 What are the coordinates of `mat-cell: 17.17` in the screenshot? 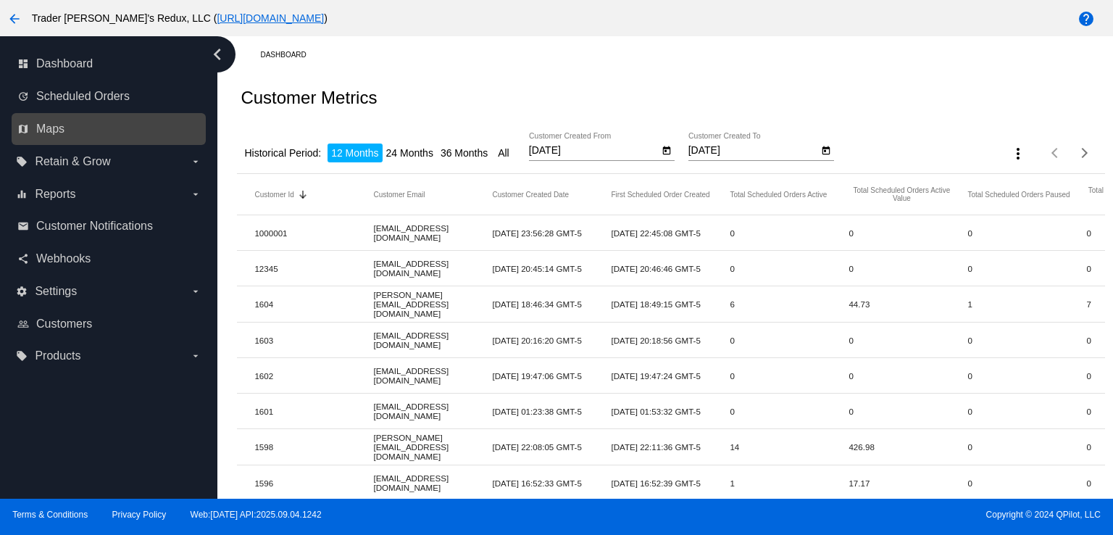 It's located at (908, 483).